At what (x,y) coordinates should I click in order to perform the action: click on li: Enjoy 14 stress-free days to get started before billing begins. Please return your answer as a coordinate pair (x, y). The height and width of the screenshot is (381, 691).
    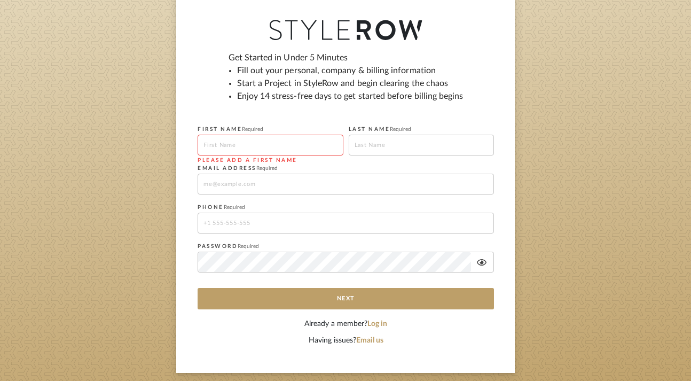
    Looking at the image, I should click on (350, 96).